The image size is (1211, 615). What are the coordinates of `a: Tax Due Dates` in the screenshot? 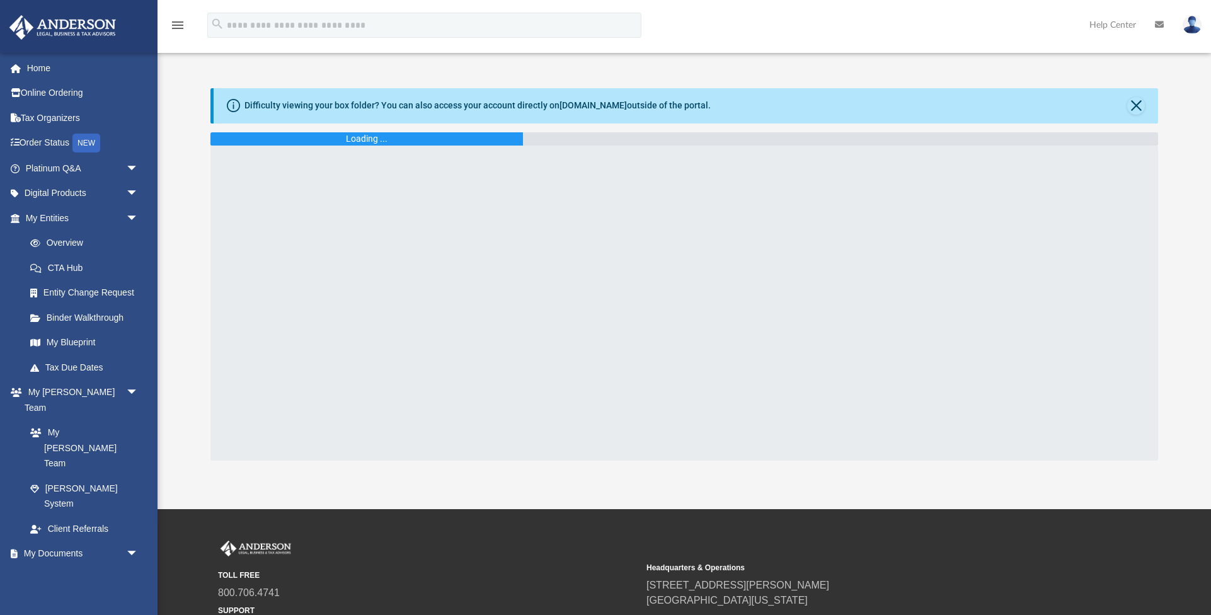 It's located at (88, 367).